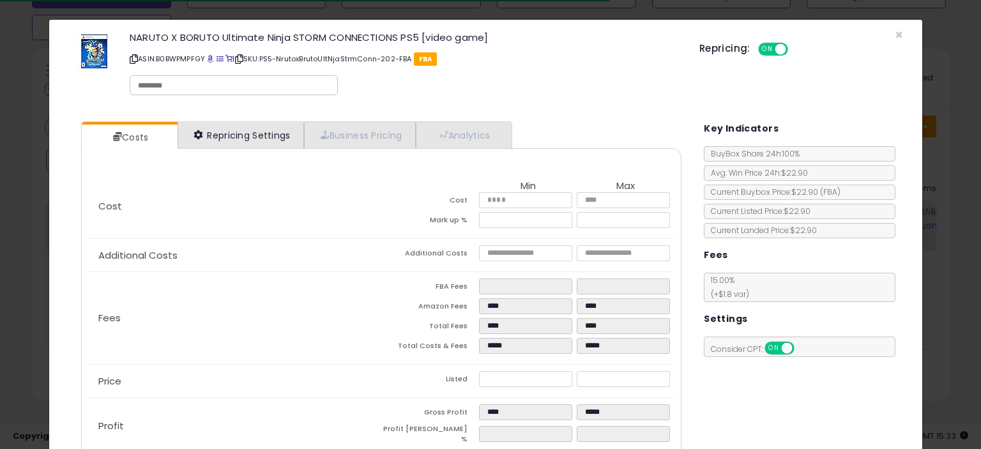 This screenshot has width=981, height=449. Describe the element at coordinates (425, 59) in the screenshot. I see `span: FBA` at that location.